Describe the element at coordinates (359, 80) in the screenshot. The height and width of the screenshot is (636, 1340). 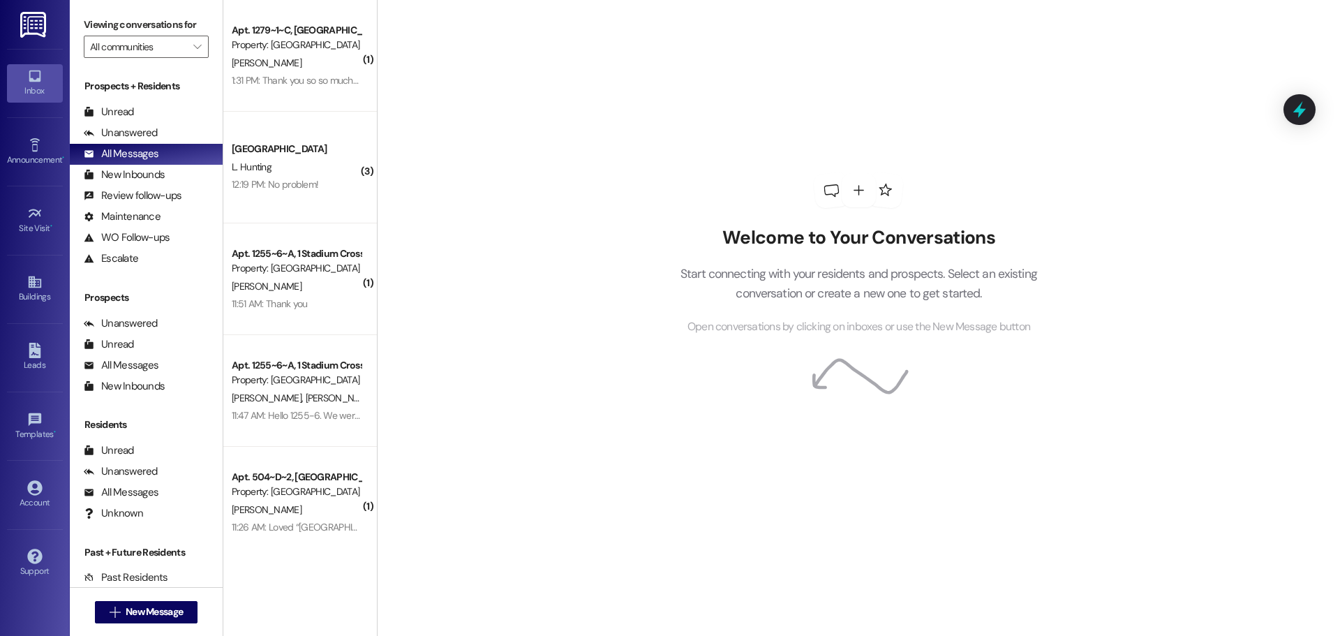
I see `div: 1:31 PM: Thank you so so much for being so helpful through this!!` at that location.